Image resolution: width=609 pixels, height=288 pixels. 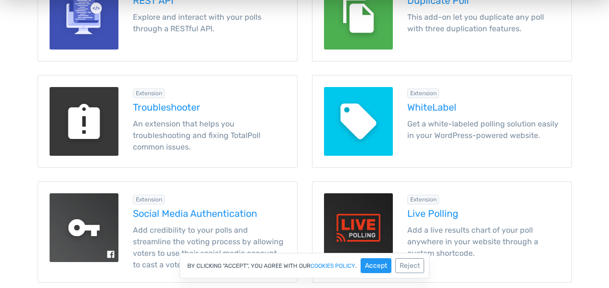 What do you see at coordinates (483, 23) in the screenshot?
I see `p: This add-on let you duplicate any poll with three duplication features.` at bounding box center [483, 23].